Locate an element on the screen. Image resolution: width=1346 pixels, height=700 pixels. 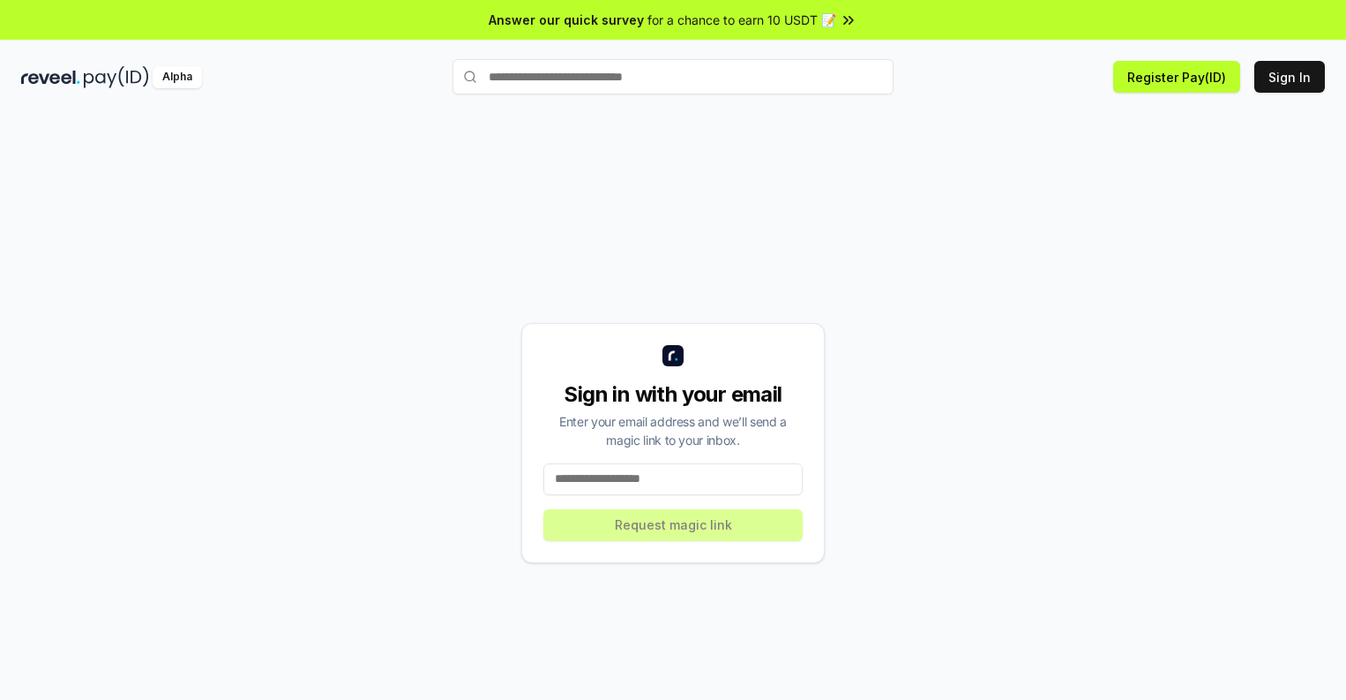
div: Sign in with your email is located at coordinates (673, 394).